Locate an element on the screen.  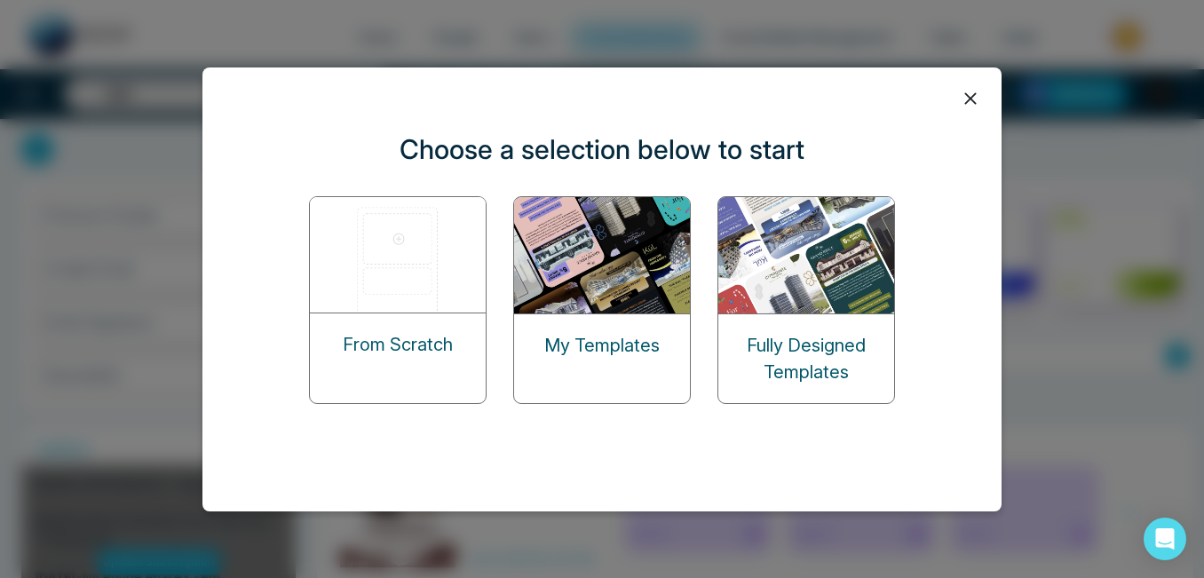
p: Fully Designed Templates is located at coordinates (806, 359).